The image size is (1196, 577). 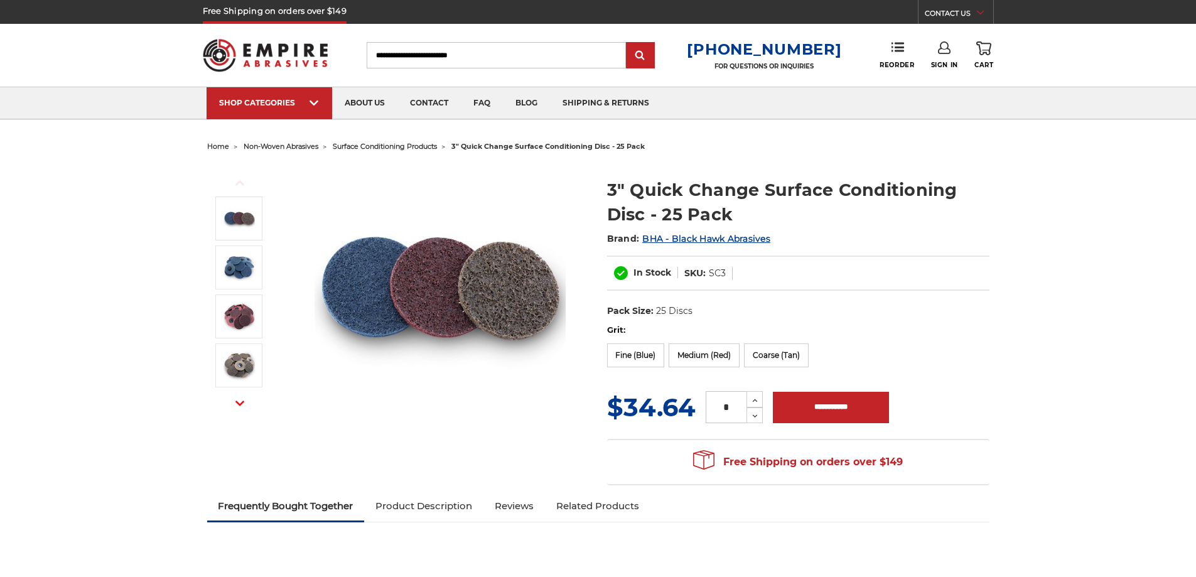 I want to click on a: Product Description, so click(x=424, y=506).